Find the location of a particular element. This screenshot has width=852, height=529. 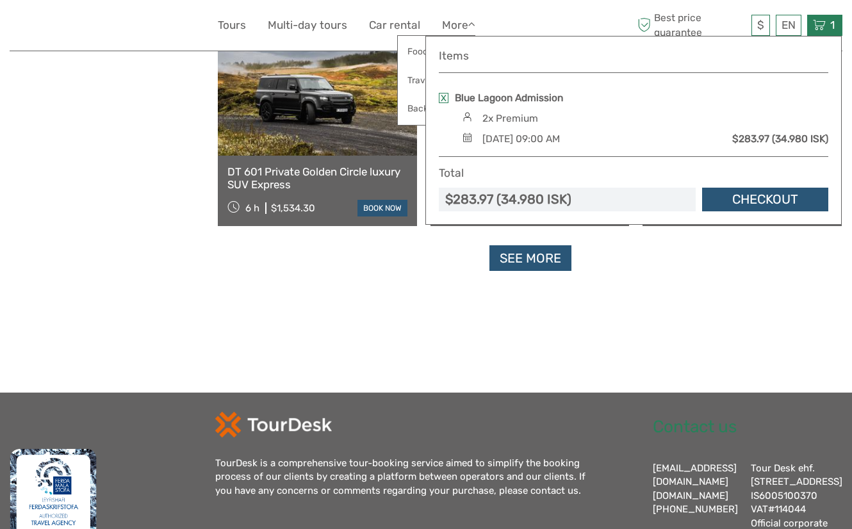

span: 1 is located at coordinates (832, 25).